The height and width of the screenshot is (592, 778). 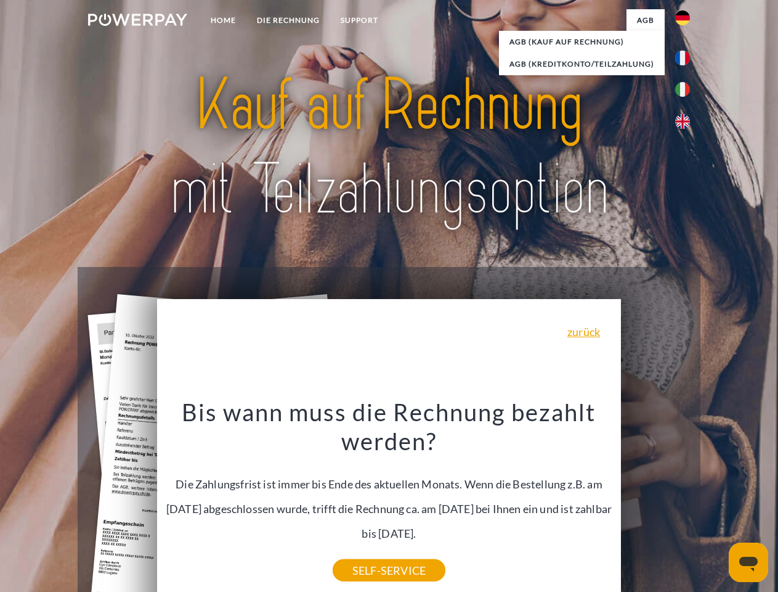 I want to click on h3: Bis wann muss die Rechnung bezahlt werden?, so click(x=390, y=427).